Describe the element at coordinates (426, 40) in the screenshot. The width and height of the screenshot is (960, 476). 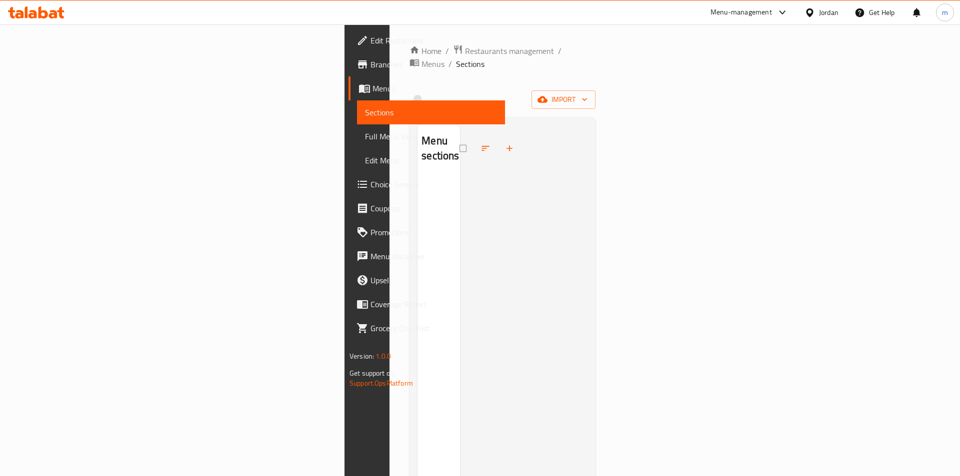
I see `a: Edit Restaurant` at that location.